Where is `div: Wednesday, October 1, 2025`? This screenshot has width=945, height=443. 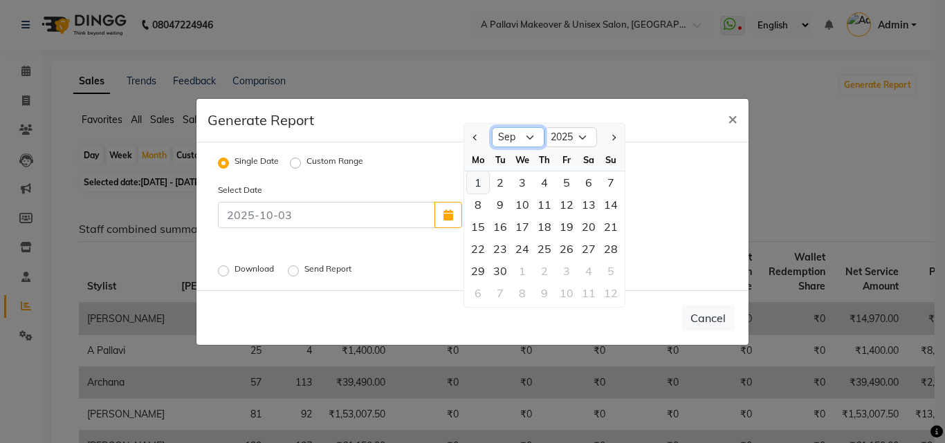
div: Wednesday, October 1, 2025 is located at coordinates (522, 271).